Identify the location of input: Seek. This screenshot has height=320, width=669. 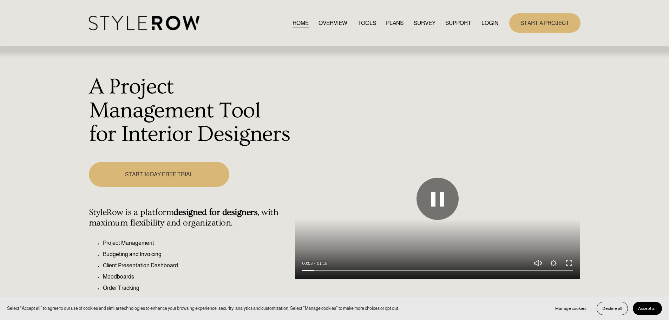
(437, 271).